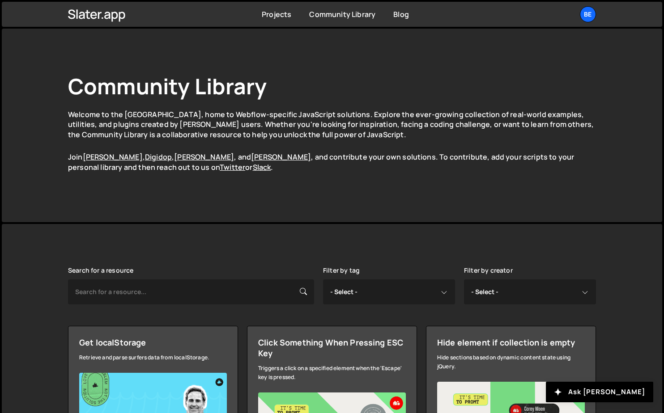 The width and height of the screenshot is (664, 413). I want to click on label: Search for a resource, so click(101, 271).